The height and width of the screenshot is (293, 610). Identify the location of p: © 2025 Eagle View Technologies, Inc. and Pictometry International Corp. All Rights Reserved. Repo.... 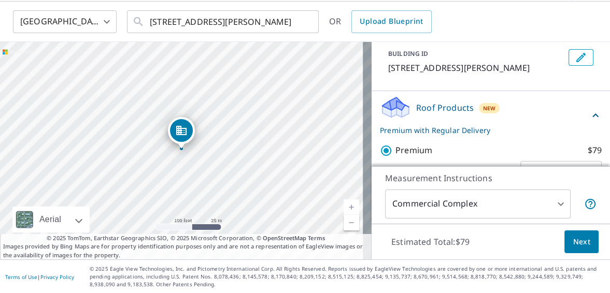
(347, 277).